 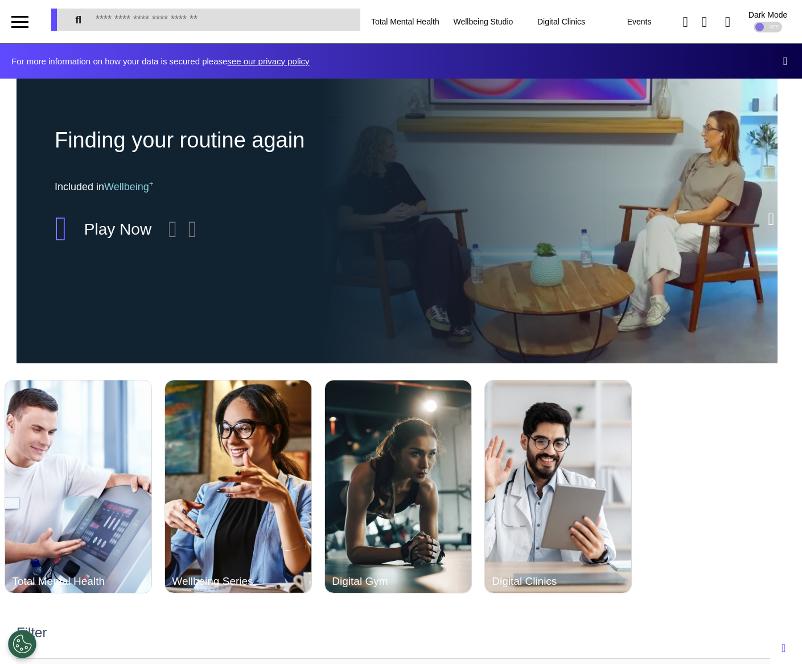 I want to click on a: see our privacy policy, so click(x=268, y=61).